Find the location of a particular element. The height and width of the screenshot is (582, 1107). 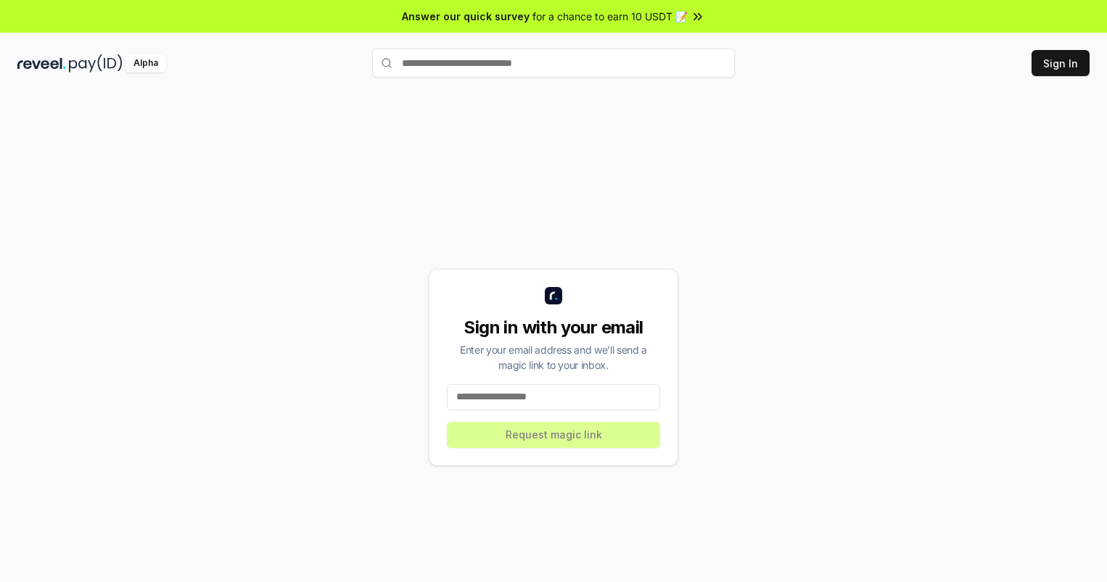

div: Sign in with your email is located at coordinates (553, 328).